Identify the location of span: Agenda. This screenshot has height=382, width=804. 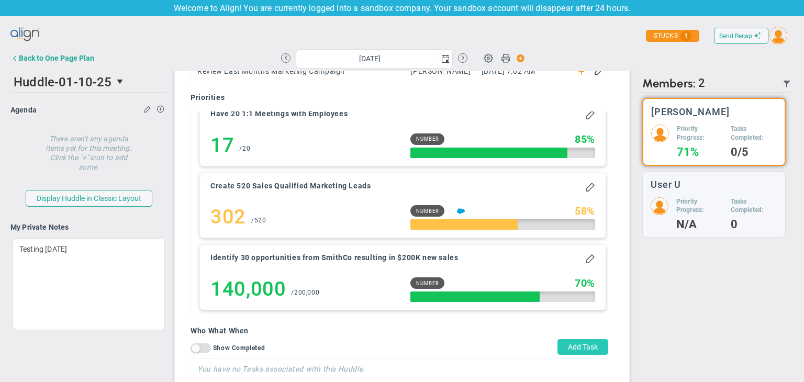
(24, 110).